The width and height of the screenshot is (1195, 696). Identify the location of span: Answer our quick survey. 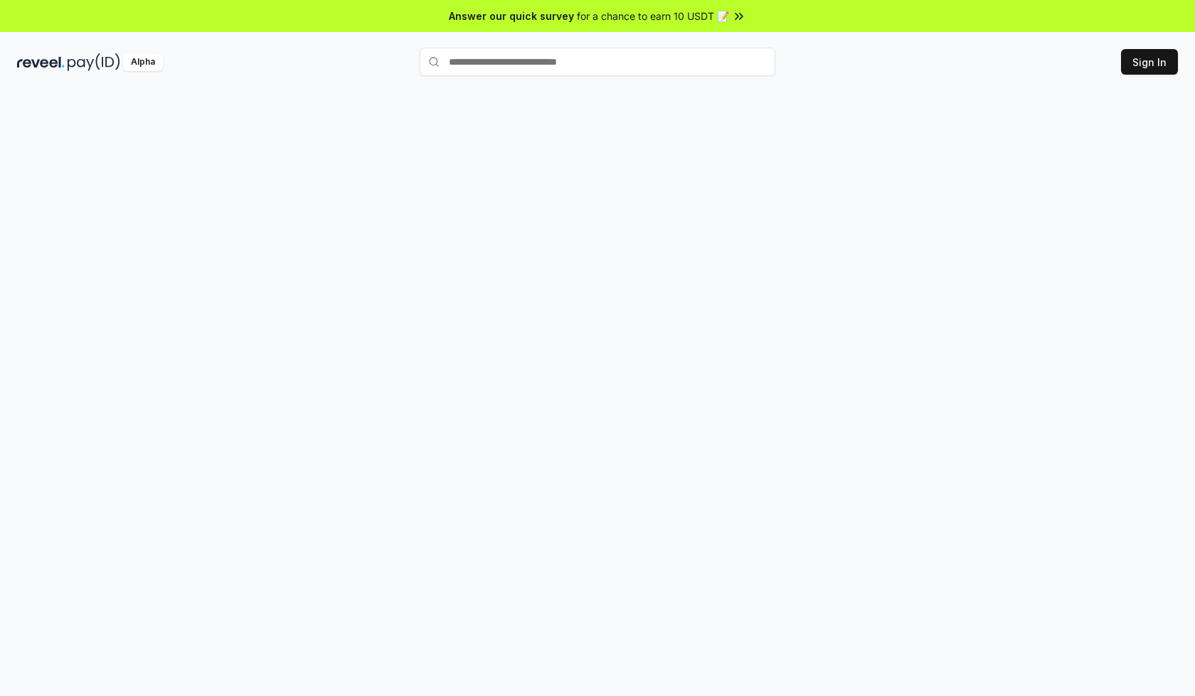
(511, 16).